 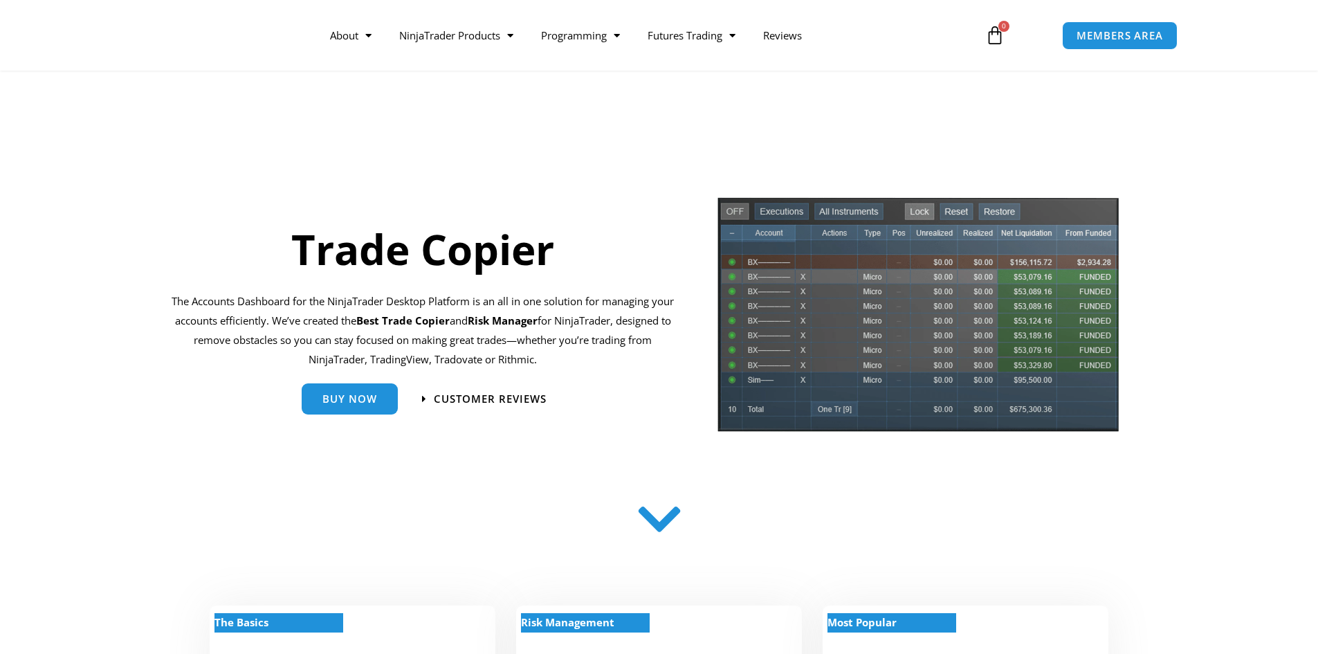 What do you see at coordinates (484, 399) in the screenshot?
I see `a: Customer Reviews` at bounding box center [484, 399].